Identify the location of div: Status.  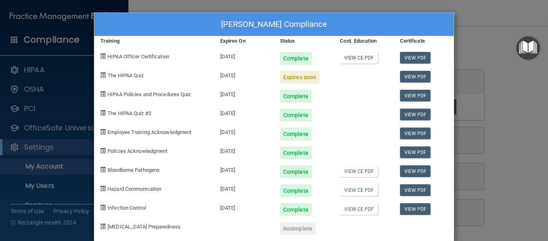
(304, 41).